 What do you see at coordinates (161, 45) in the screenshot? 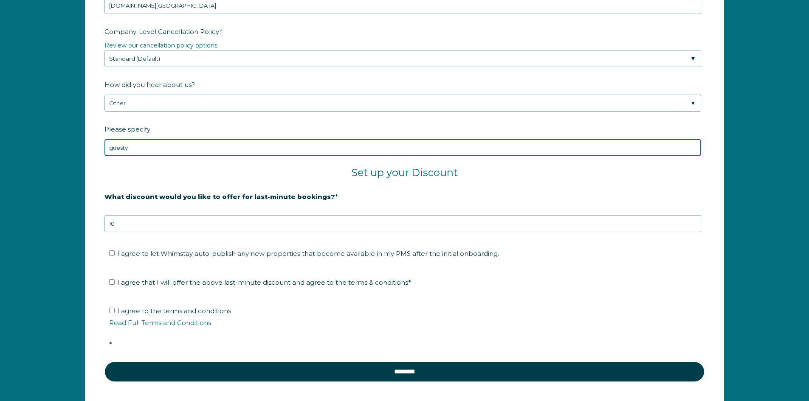
I see `a: Review our cancellation policy options` at bounding box center [161, 45].